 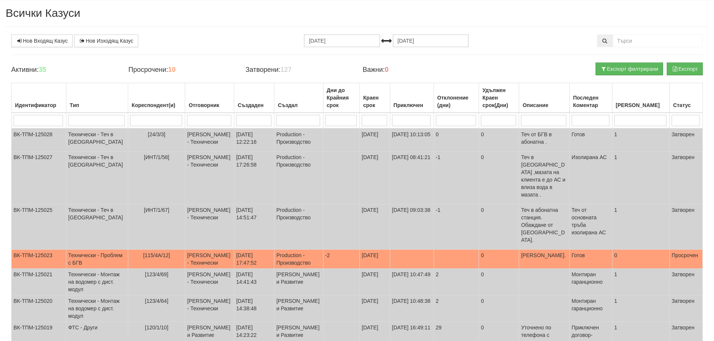 What do you see at coordinates (589, 221) in the screenshot?
I see `span: Теч от основната тръба изолирана АС` at bounding box center [589, 221].